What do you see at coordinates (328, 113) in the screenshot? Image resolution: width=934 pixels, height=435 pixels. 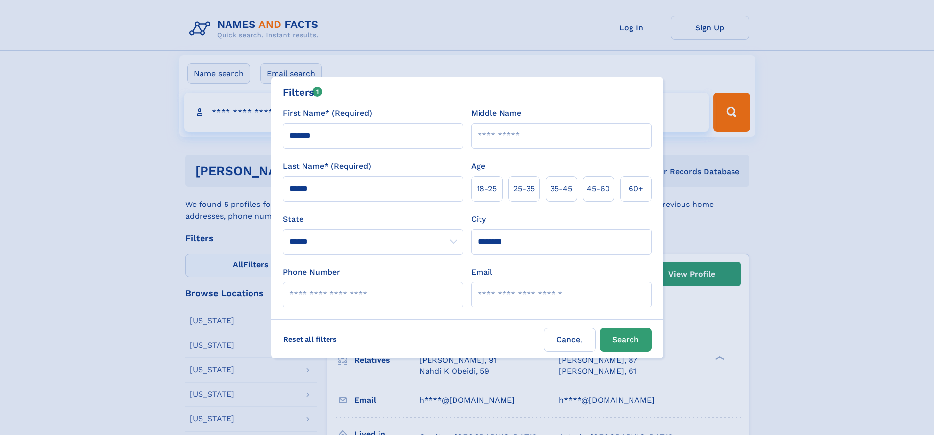 I see `label: First Name* (Required)` at bounding box center [328, 113].